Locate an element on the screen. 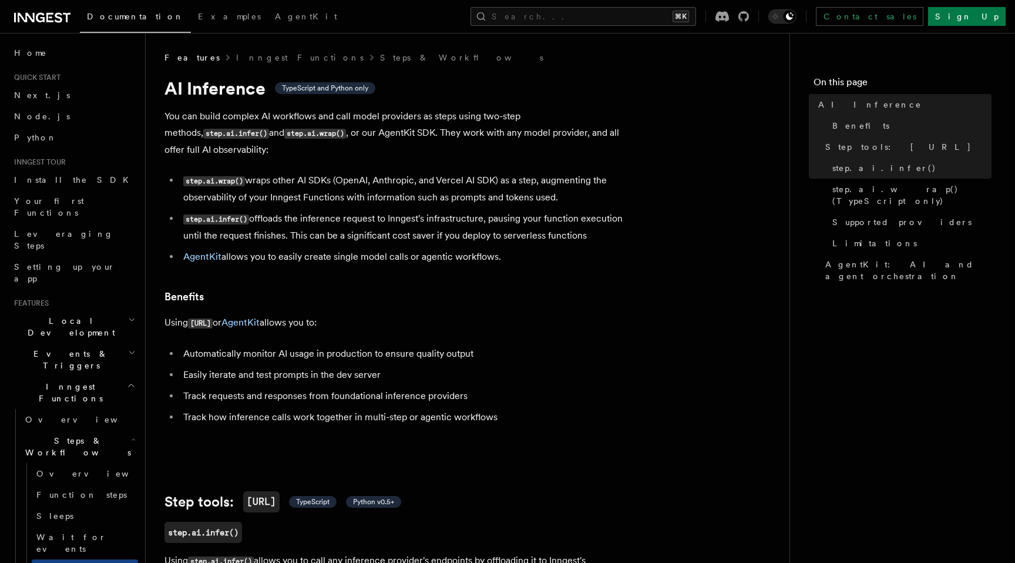 Image resolution: width=1015 pixels, height=563 pixels. a: Function steps is located at coordinates (85, 495).